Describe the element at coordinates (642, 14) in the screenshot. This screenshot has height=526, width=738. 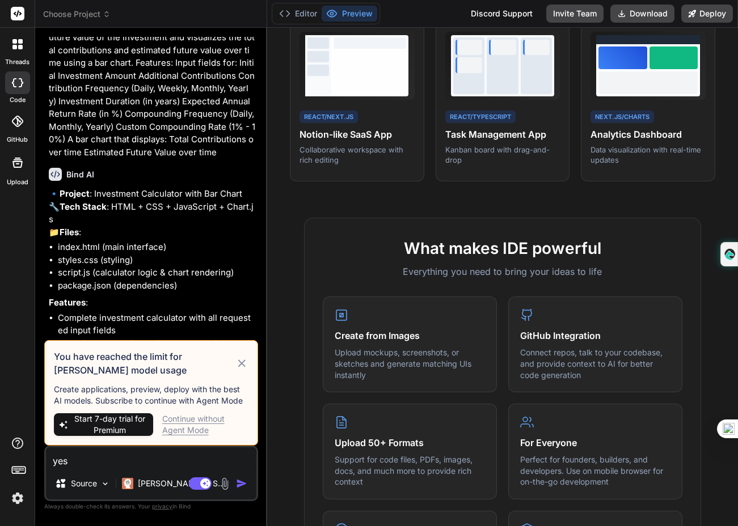
I see `button: Download` at that location.